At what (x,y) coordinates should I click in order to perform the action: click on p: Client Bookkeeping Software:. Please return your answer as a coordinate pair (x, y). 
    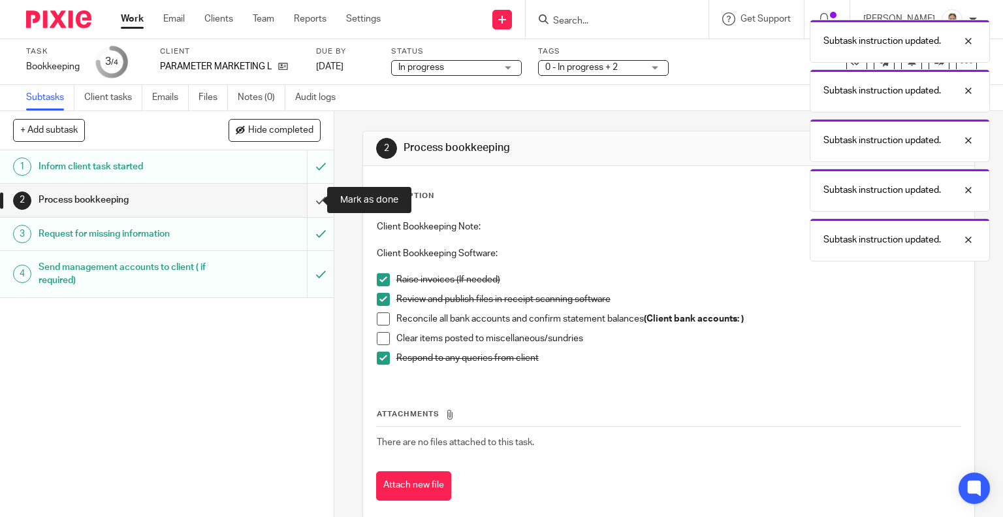
    Looking at the image, I should click on (669, 253).